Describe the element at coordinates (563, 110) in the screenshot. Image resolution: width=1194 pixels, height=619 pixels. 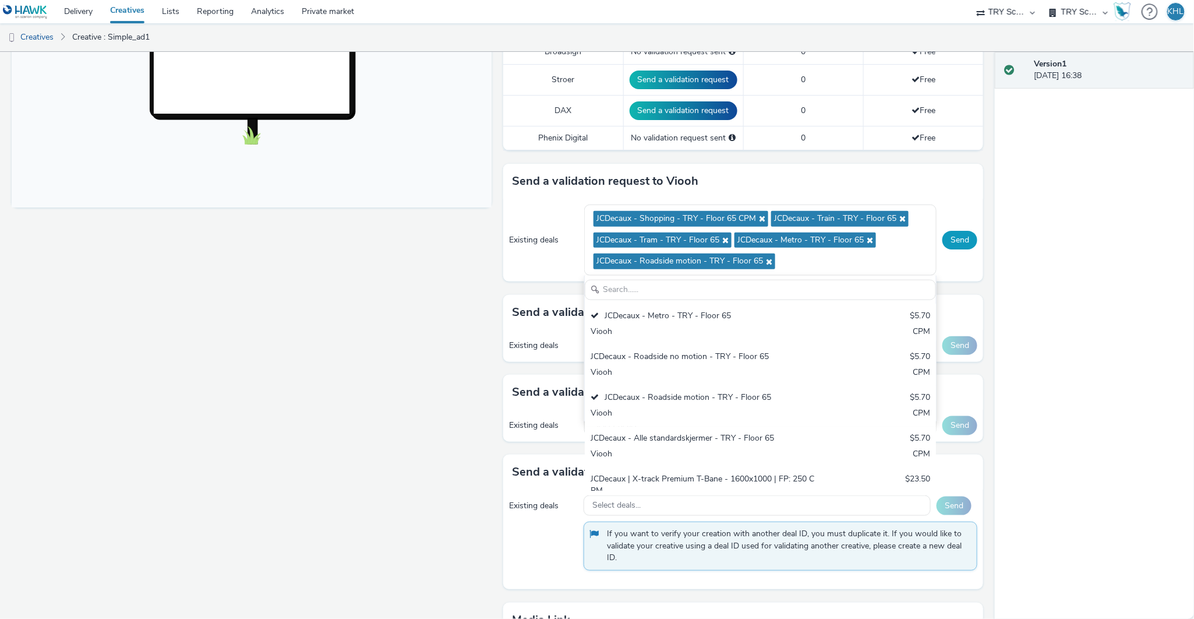
I see `td: DAX` at that location.